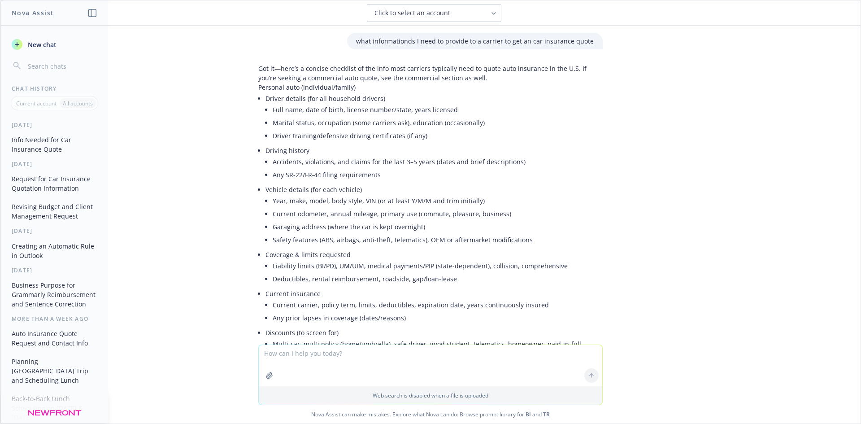 The width and height of the screenshot is (861, 424). What do you see at coordinates (438, 109) in the screenshot?
I see `li: Full name, date of birth, license number/state, years licensed` at bounding box center [438, 109].